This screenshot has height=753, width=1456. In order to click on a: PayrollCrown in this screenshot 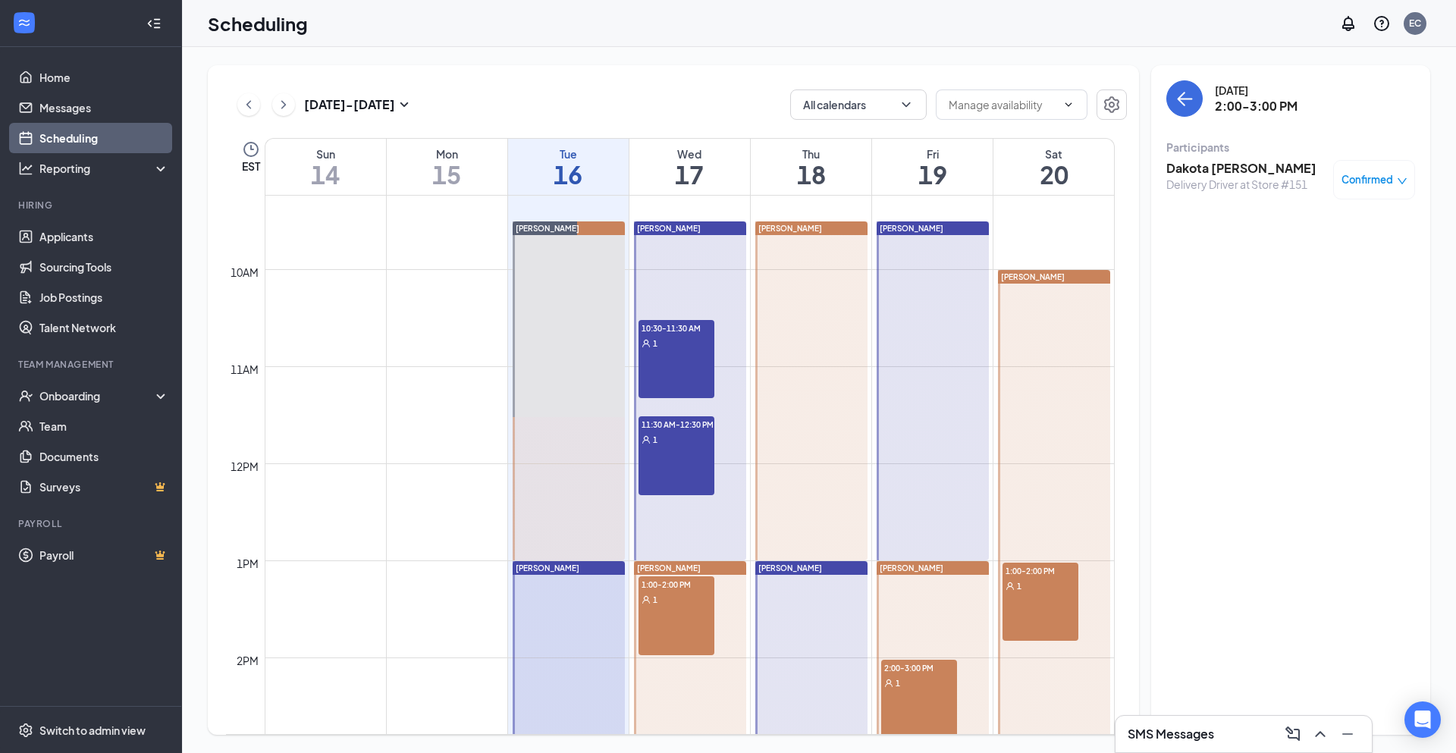, I will do `click(104, 555)`.